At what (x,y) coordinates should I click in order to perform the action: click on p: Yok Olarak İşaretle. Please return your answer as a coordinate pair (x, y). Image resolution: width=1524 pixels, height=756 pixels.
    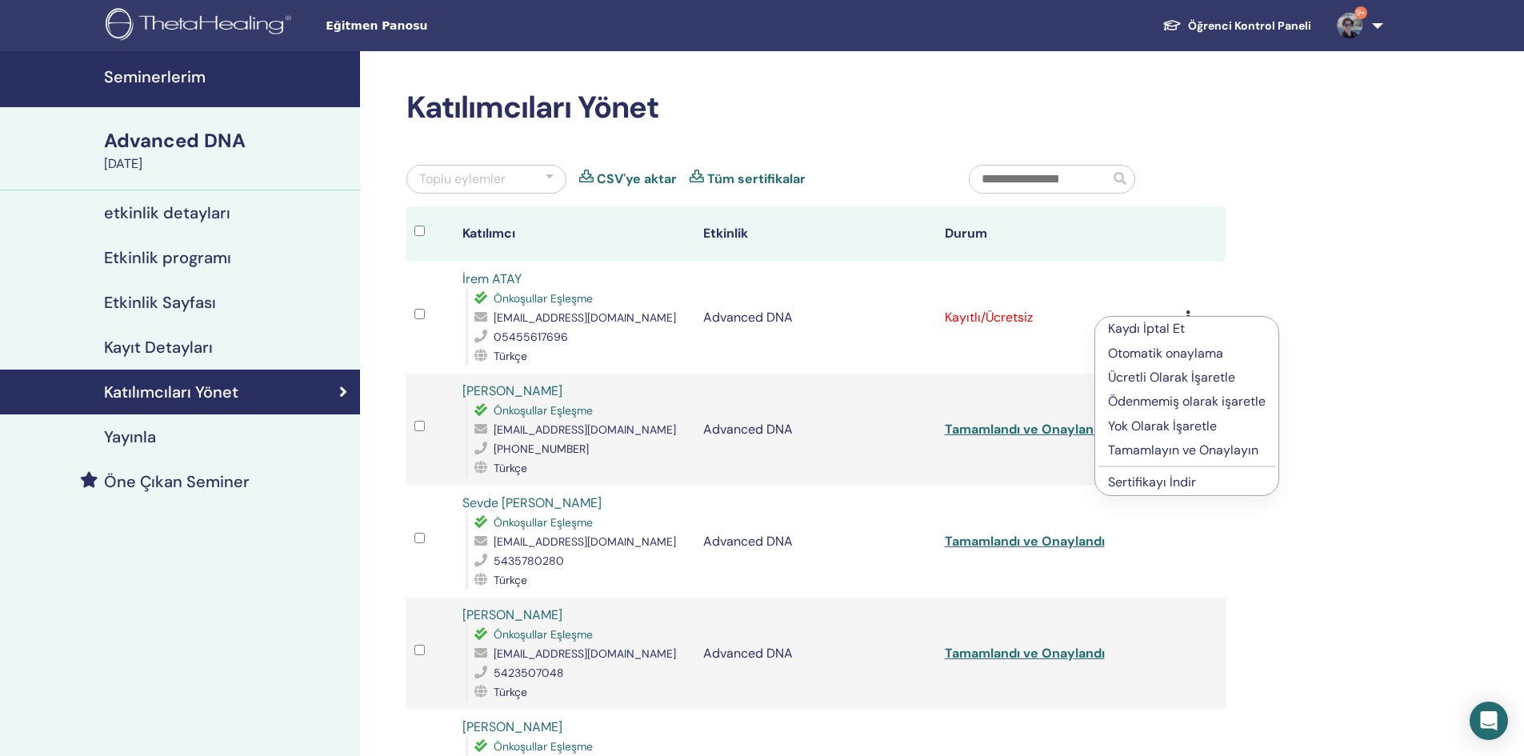
    Looking at the image, I should click on (1186, 426).